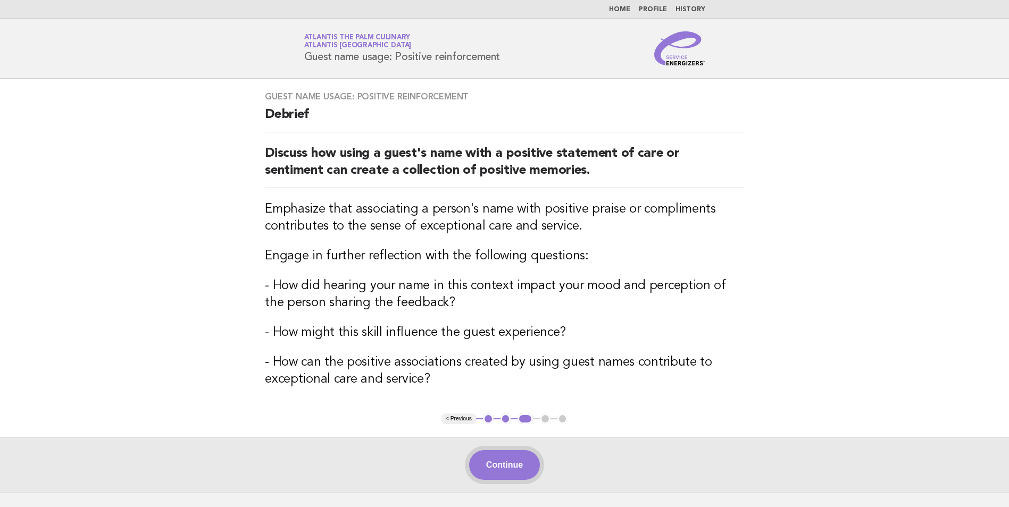 The height and width of the screenshot is (507, 1009). I want to click on h3: - How can the positive associations created by using guest names contribute to exceptional care a..., so click(504, 371).